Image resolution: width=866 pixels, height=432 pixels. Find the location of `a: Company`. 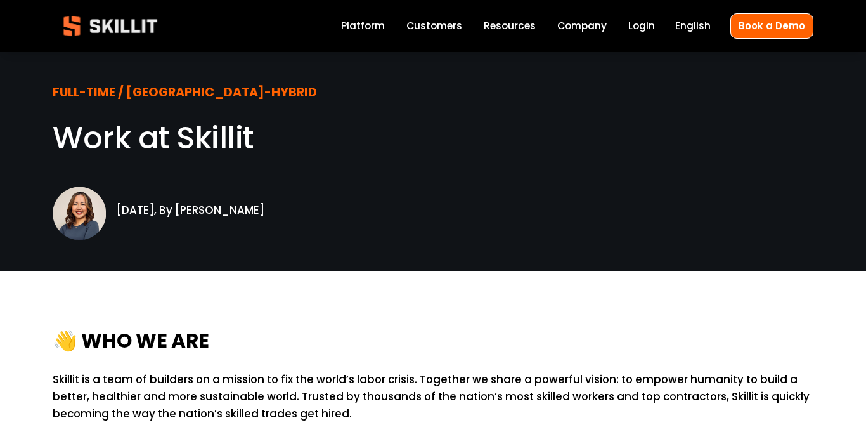

a: Company is located at coordinates (582, 26).